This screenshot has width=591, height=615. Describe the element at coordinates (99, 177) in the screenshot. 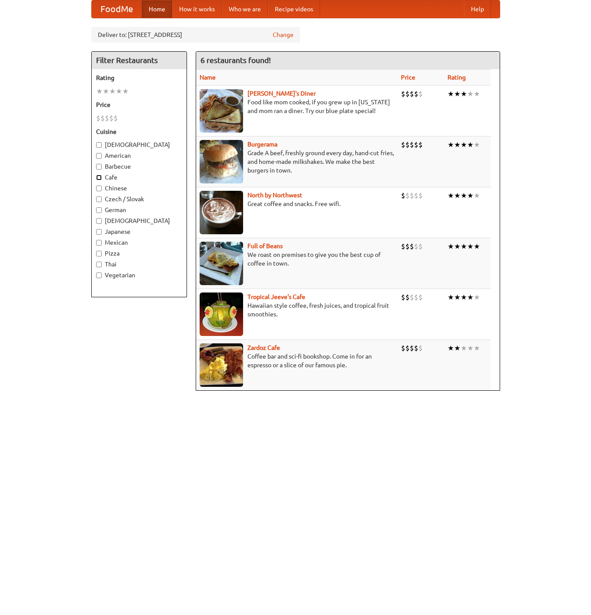

I see `input: Cafe` at that location.